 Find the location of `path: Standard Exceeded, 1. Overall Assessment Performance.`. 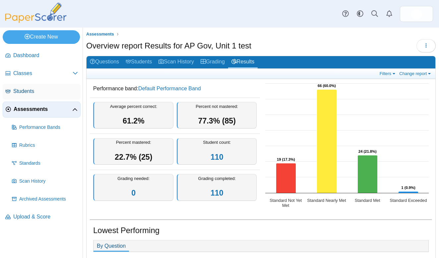

path: Standard Exceeded, 1. Overall Assessment Performance. is located at coordinates (409, 192).